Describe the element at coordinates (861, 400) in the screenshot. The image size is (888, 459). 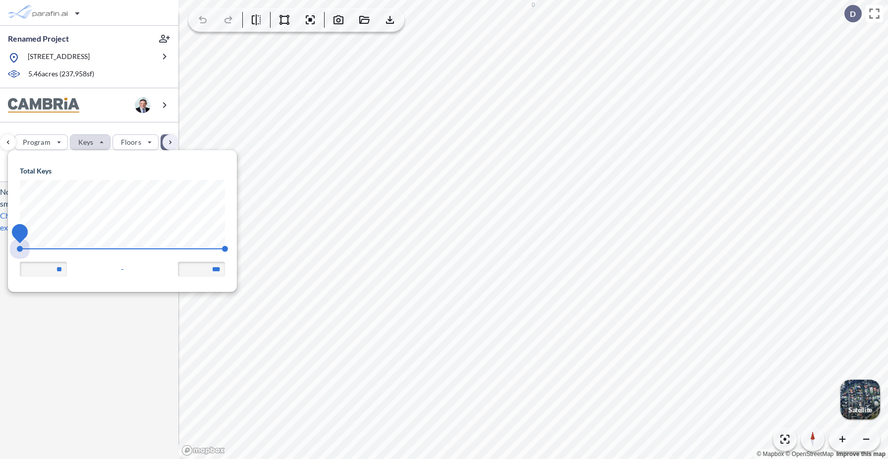
I see `button: Switcher ImageSatellite` at that location.